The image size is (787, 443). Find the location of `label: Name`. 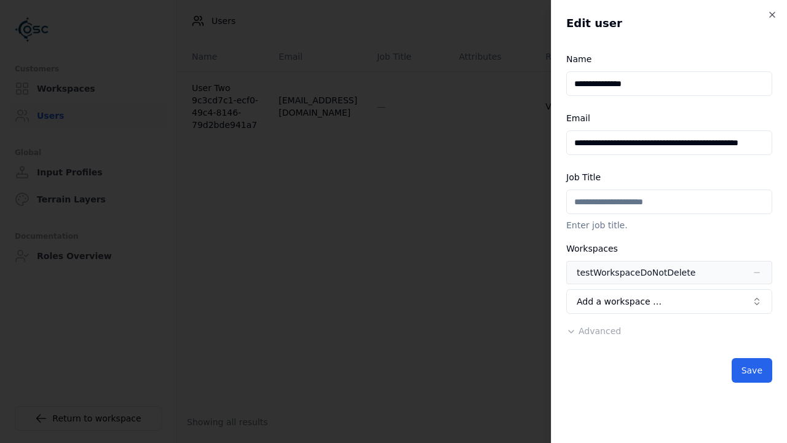

label: Name is located at coordinates (579, 59).